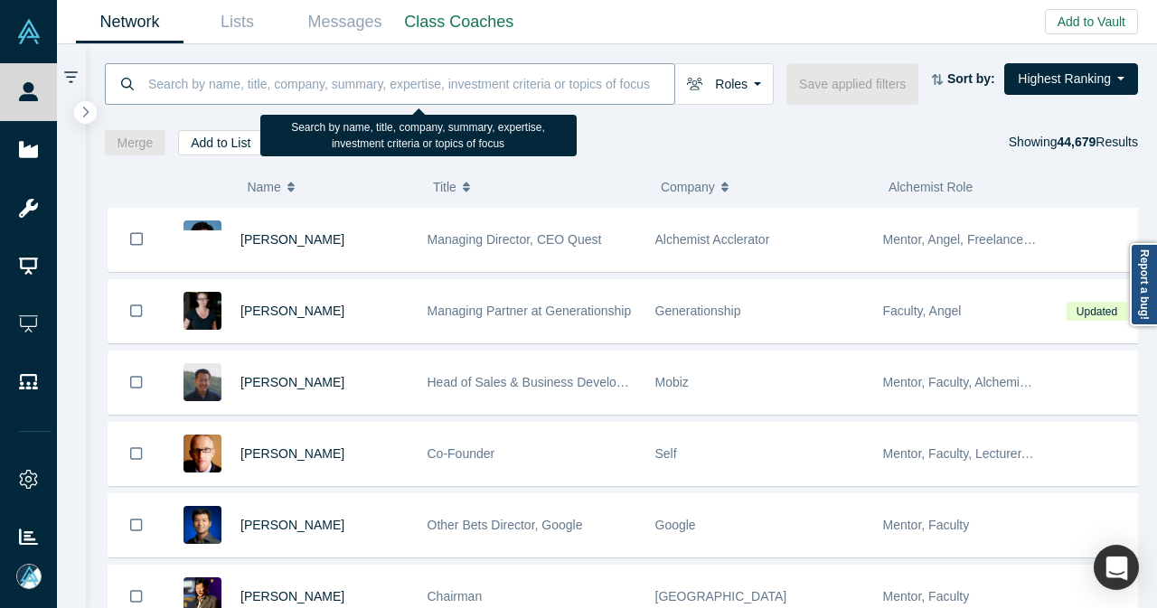 The image size is (1157, 608). Describe the element at coordinates (459, 22) in the screenshot. I see `a: Class Coaches` at that location.